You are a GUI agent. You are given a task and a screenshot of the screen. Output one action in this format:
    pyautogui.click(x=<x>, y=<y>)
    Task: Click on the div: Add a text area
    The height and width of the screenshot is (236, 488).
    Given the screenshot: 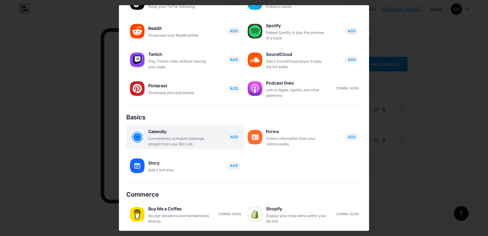 What is the action you would take?
    pyautogui.click(x=179, y=170)
    